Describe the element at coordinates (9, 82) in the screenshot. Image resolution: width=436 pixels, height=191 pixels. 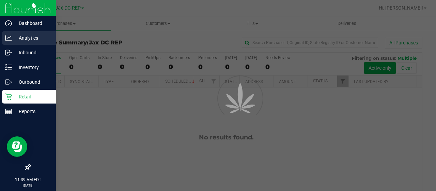
I see `inline-svg: Outbound` at that location.